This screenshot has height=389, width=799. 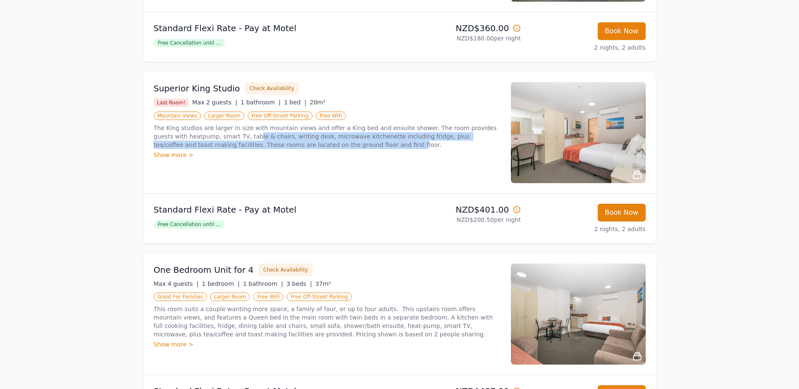 What do you see at coordinates (462, 28) in the screenshot?
I see `p: NZD$360.00` at bounding box center [462, 28].